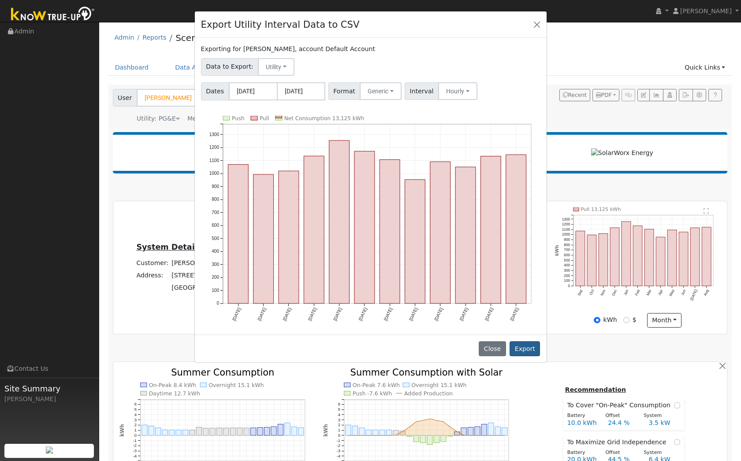 Image resolution: width=741 pixels, height=461 pixels. I want to click on text: 500, so click(215, 238).